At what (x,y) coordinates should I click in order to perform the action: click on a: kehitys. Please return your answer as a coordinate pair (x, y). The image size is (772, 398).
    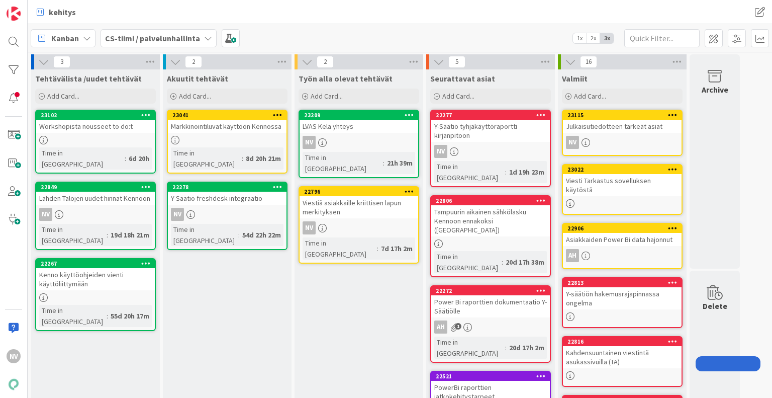
    Looking at the image, I should click on (56, 12).